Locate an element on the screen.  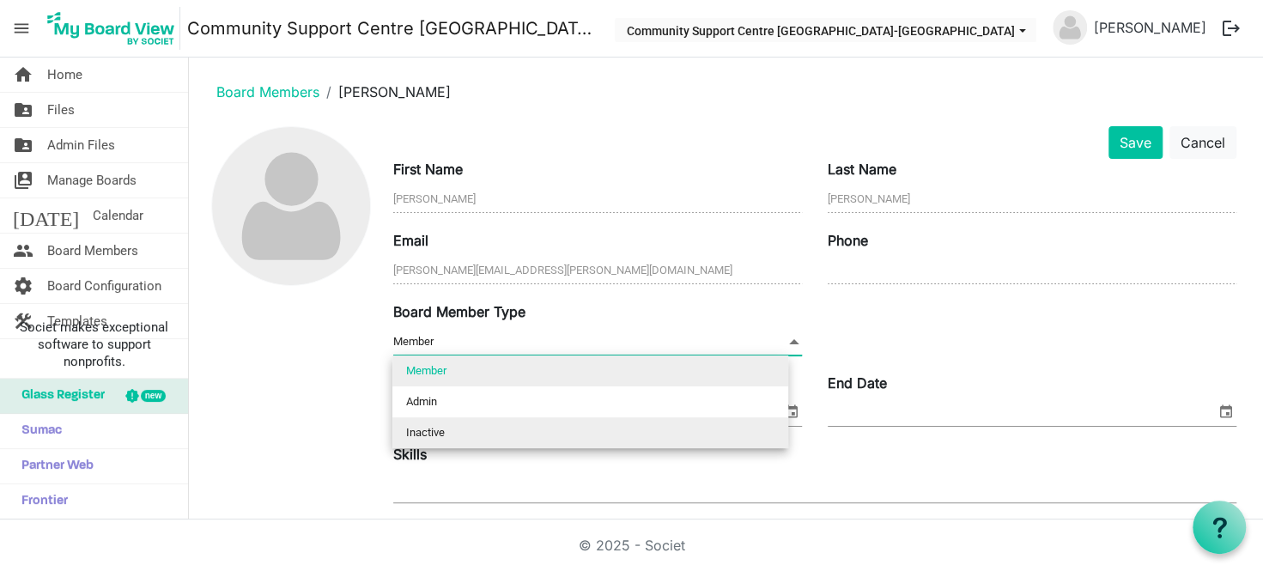
li: Inactive is located at coordinates (590, 433).